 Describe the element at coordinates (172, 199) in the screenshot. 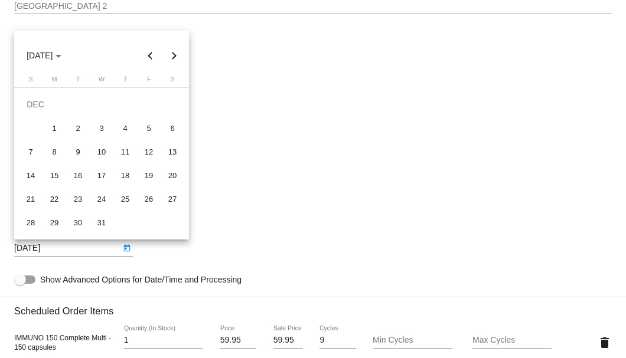

I see `div: 27` at that location.